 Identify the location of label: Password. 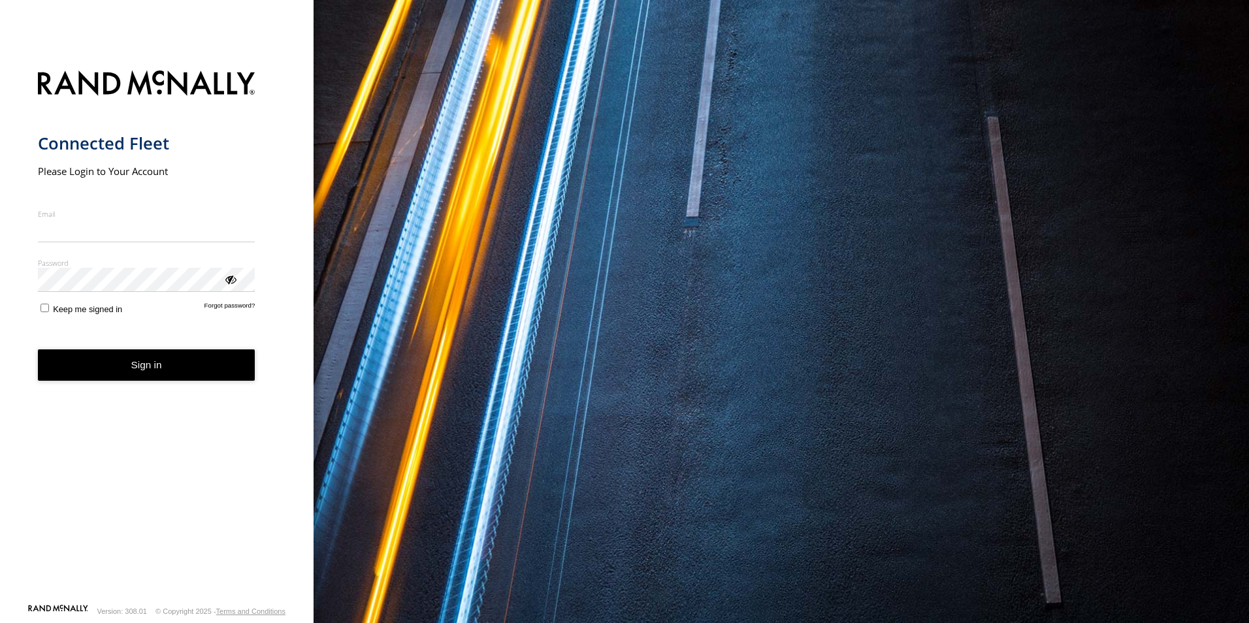
(146, 263).